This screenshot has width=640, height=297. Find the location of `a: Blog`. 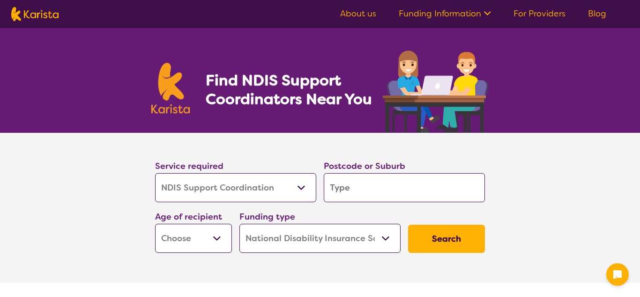

a: Blog is located at coordinates (597, 14).